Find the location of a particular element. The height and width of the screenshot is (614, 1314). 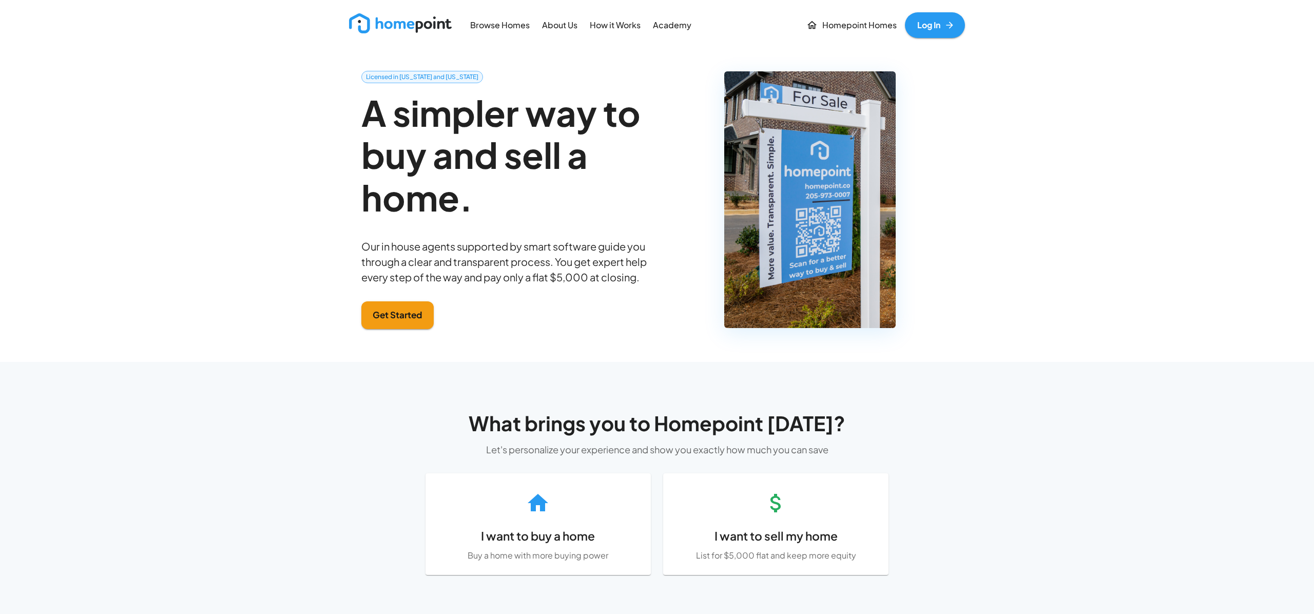

p: Academy is located at coordinates (672, 25).